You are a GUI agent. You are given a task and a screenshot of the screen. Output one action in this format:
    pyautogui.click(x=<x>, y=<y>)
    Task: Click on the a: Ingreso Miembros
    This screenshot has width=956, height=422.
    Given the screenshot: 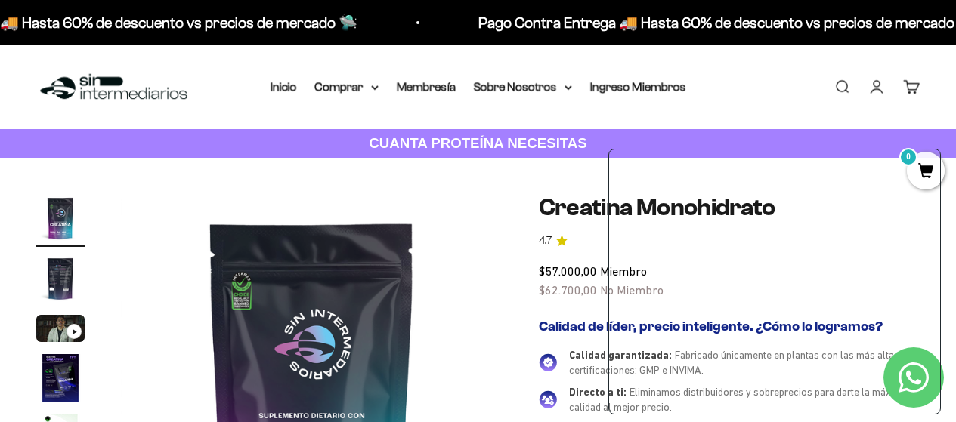 What is the action you would take?
    pyautogui.click(x=638, y=86)
    